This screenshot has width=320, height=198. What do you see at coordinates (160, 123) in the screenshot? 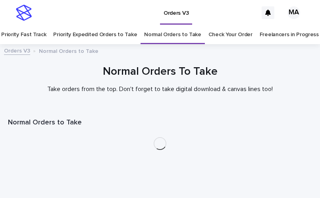
I see `h1: Normal Orders to Take` at bounding box center [160, 123].